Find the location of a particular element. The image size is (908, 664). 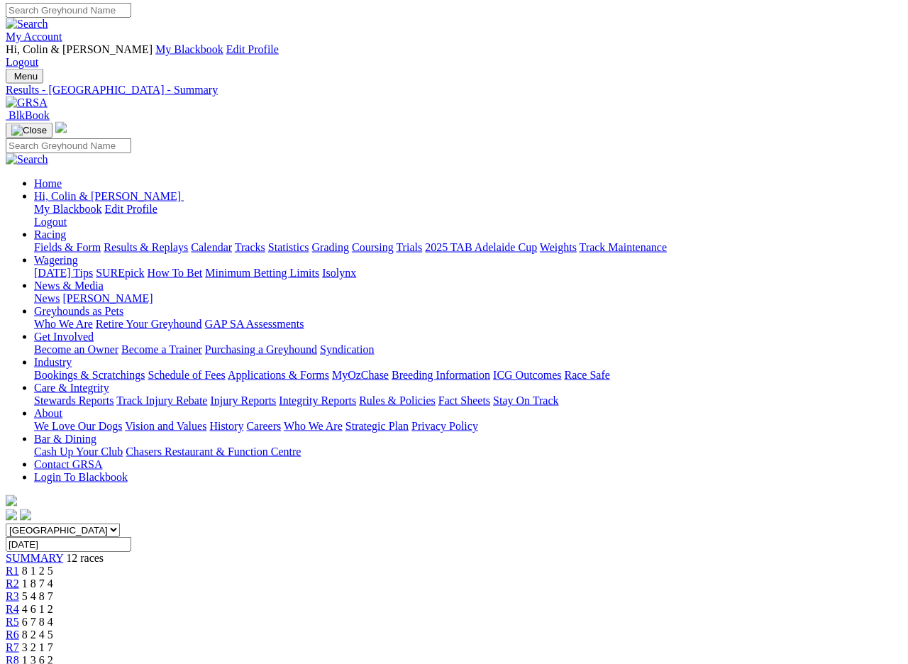

a: Weights is located at coordinates (558, 247).